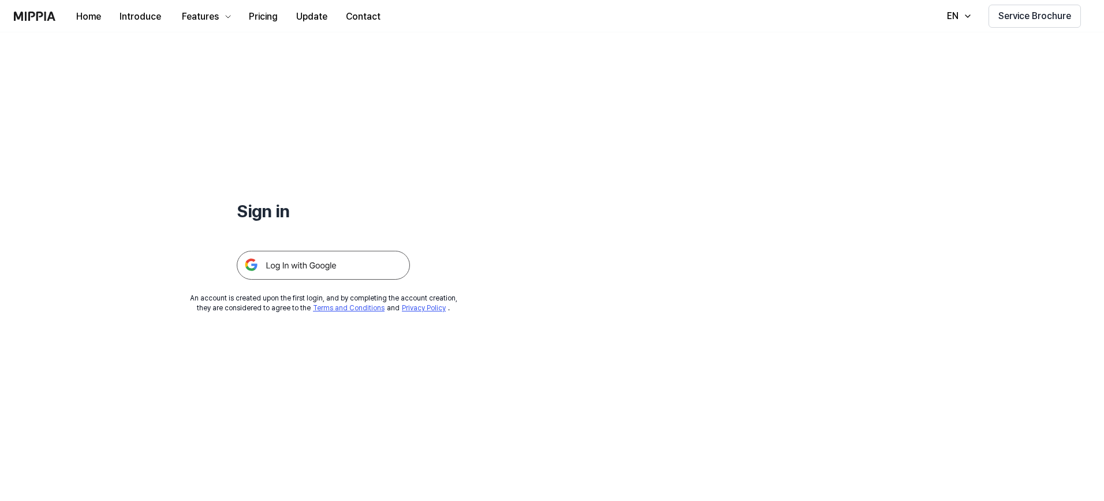 The width and height of the screenshot is (1104, 501). I want to click on a: Service Brochure, so click(1035, 16).